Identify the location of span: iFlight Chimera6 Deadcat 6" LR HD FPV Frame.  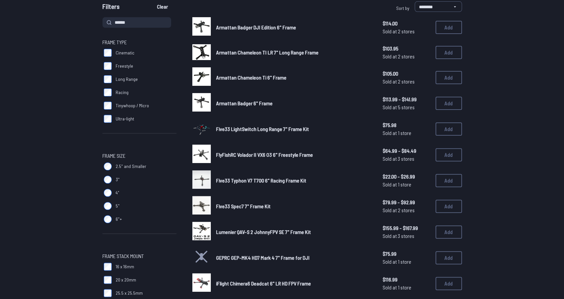
(263, 284).